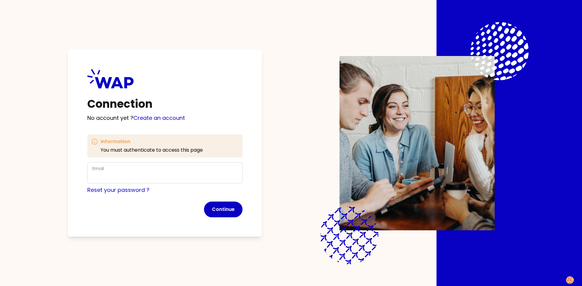 This screenshot has width=582, height=286. Describe the element at coordinates (223, 210) in the screenshot. I see `button: Continue` at that location.